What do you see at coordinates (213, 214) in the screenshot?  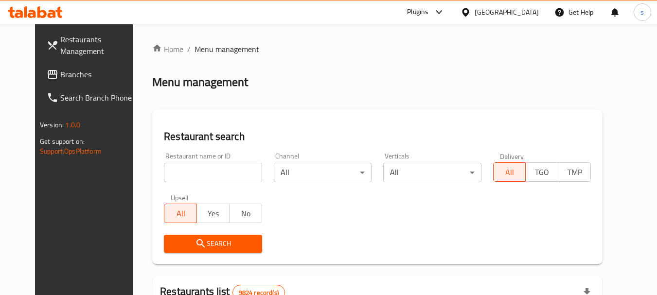 I see `button: Yes` at bounding box center [213, 214].